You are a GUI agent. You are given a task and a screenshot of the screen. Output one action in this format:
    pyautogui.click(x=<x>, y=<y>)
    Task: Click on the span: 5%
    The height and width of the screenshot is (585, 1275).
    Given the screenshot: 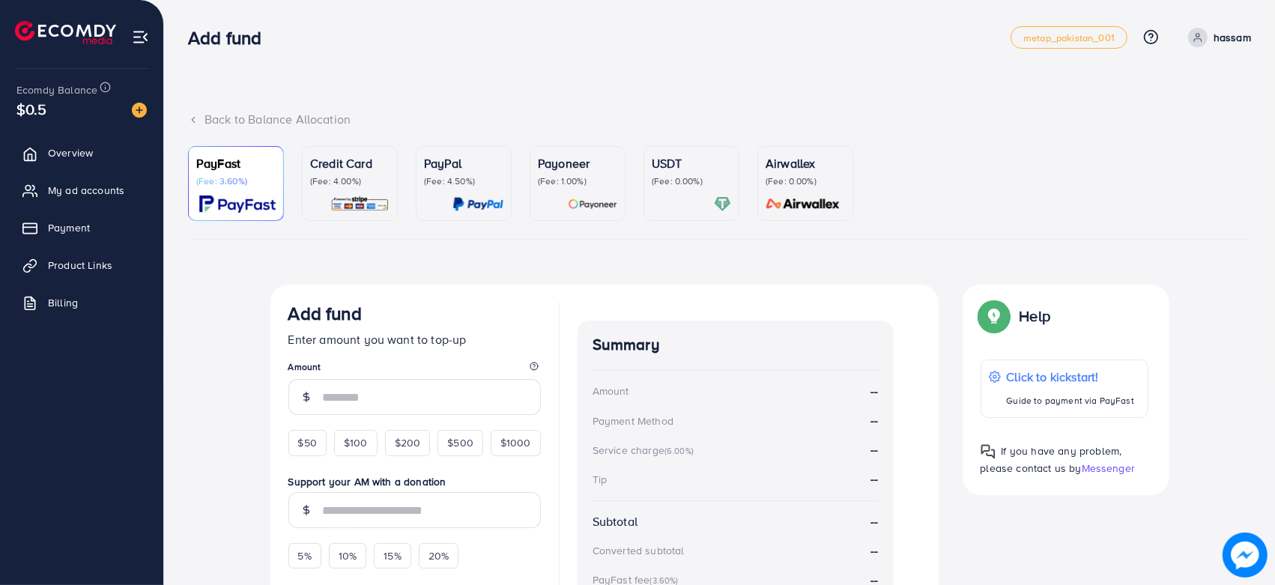 What is the action you would take?
    pyautogui.click(x=305, y=556)
    